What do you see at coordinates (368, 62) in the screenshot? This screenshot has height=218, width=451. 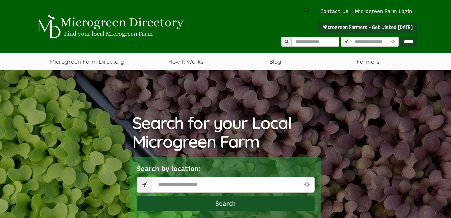 I see `span: Farmers` at bounding box center [368, 62].